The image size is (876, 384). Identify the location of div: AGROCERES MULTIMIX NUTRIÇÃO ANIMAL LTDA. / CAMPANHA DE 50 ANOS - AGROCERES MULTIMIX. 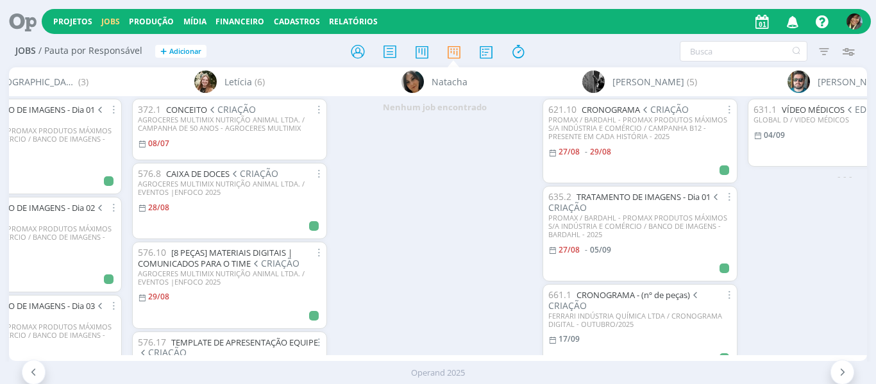
(230, 124).